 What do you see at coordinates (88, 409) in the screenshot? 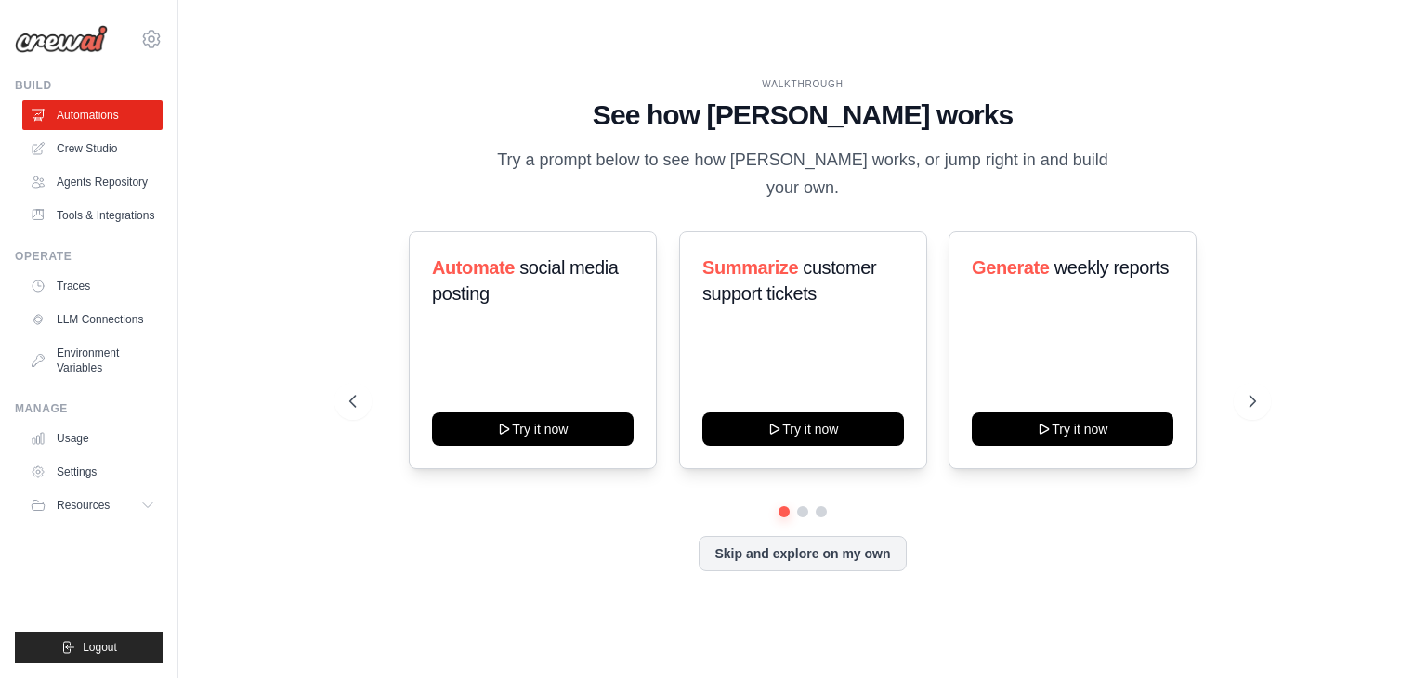
I see `div: Manage` at bounding box center [88, 409].